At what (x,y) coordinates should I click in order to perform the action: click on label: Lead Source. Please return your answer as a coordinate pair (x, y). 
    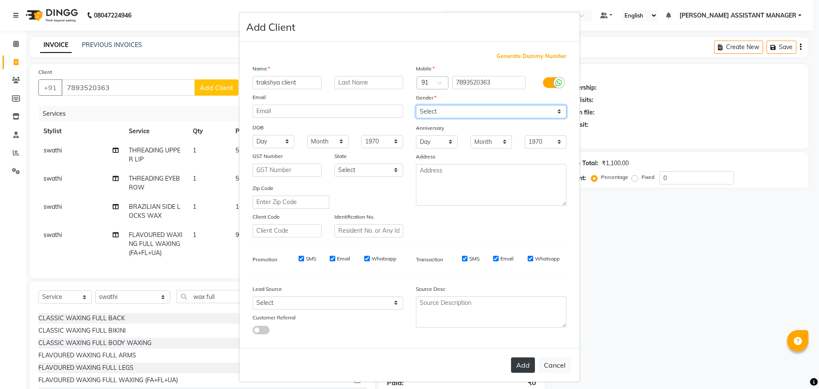
    Looking at the image, I should click on (267, 289).